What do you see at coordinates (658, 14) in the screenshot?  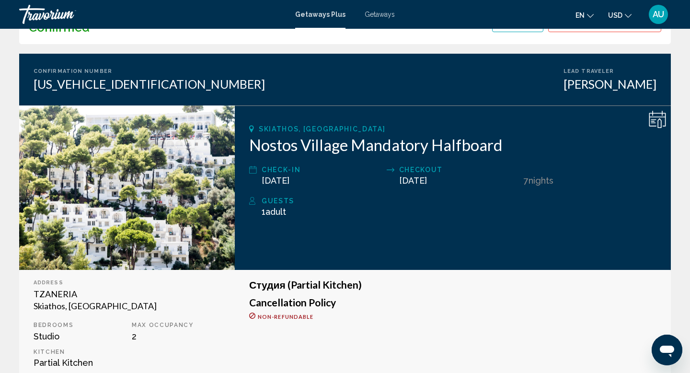 I see `span: AU` at bounding box center [658, 14].